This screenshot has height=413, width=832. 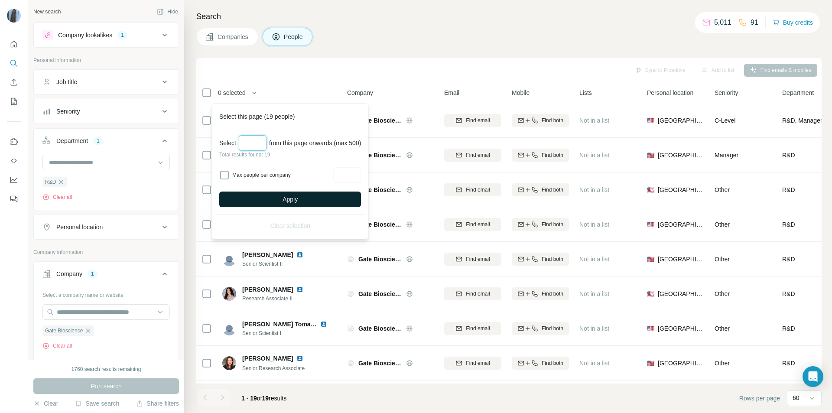 I want to click on div: Company lookalikes, so click(x=85, y=35).